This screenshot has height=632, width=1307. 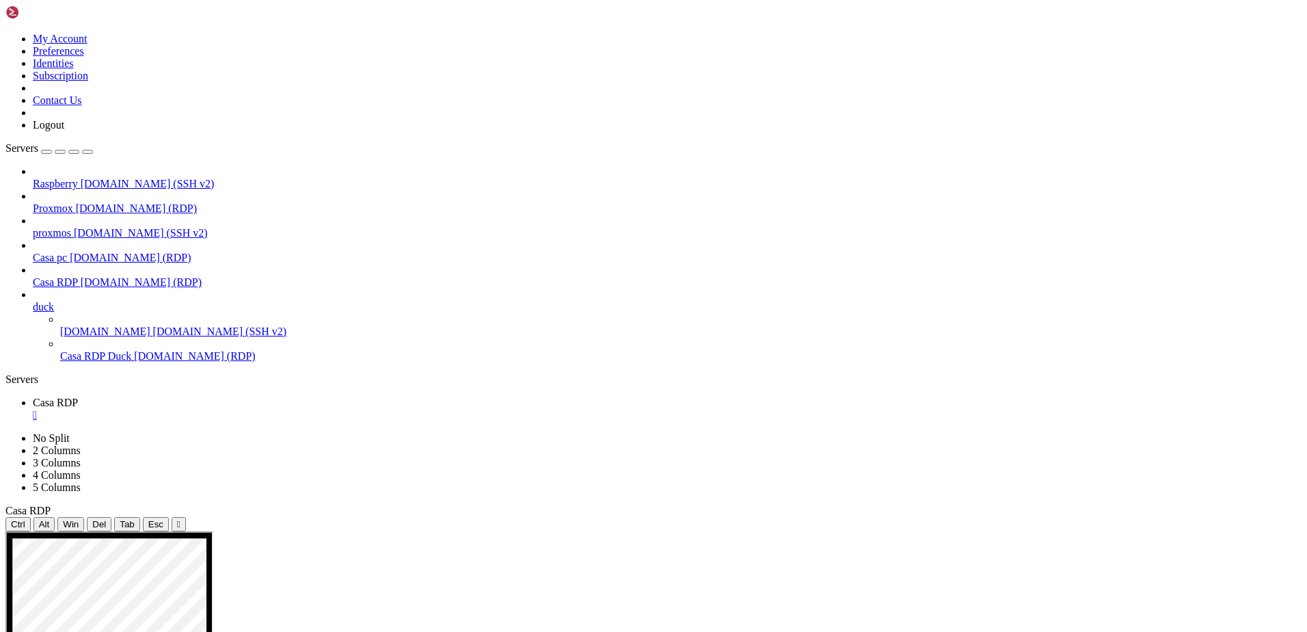 I want to click on span: Proxmox, so click(x=53, y=208).